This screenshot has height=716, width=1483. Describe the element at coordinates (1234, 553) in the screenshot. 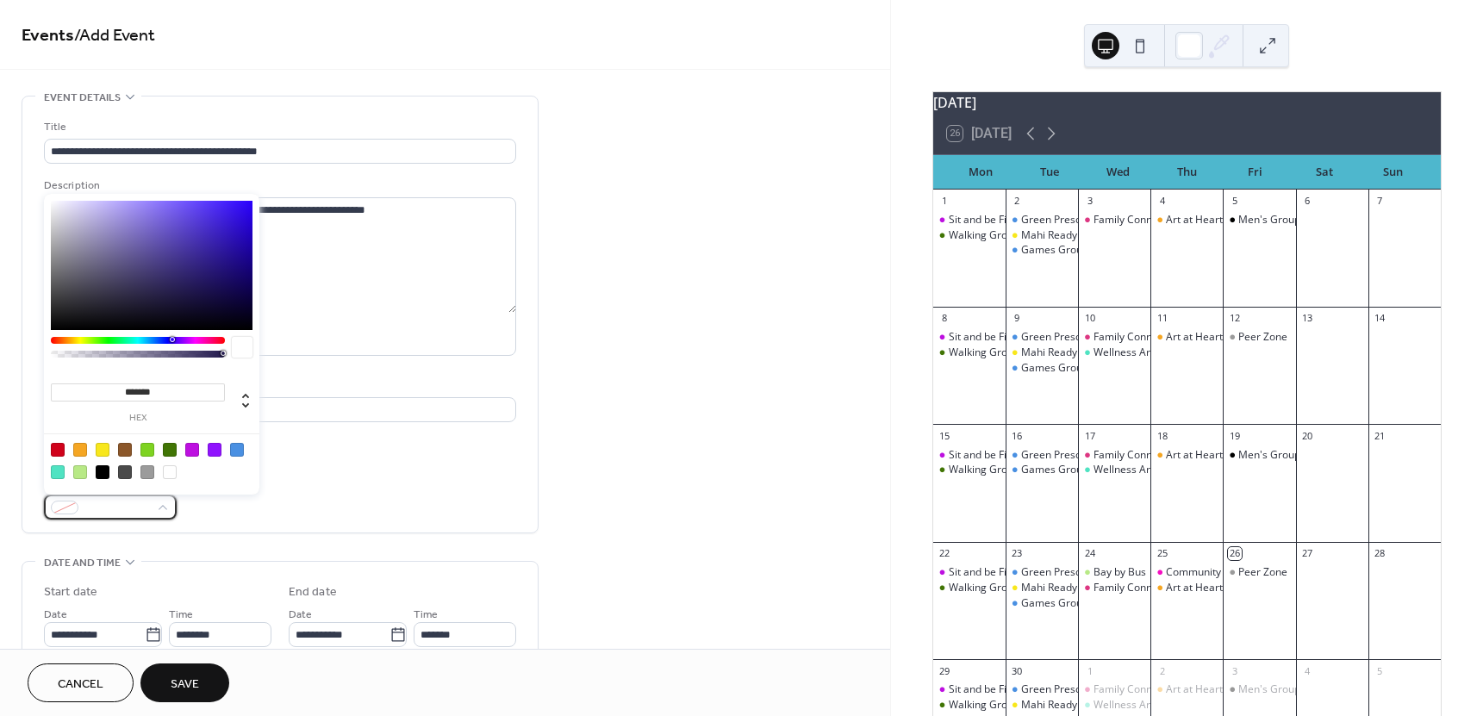

I see `div: 26` at that location.